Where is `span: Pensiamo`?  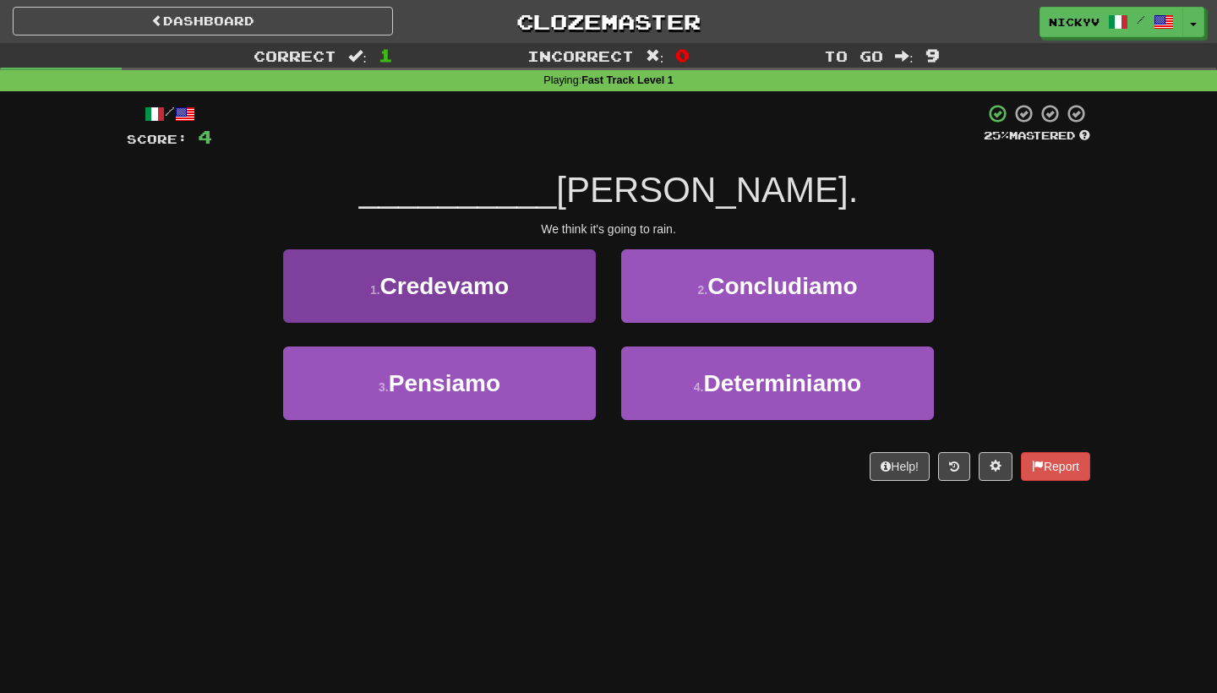
span: Pensiamo is located at coordinates (445, 383).